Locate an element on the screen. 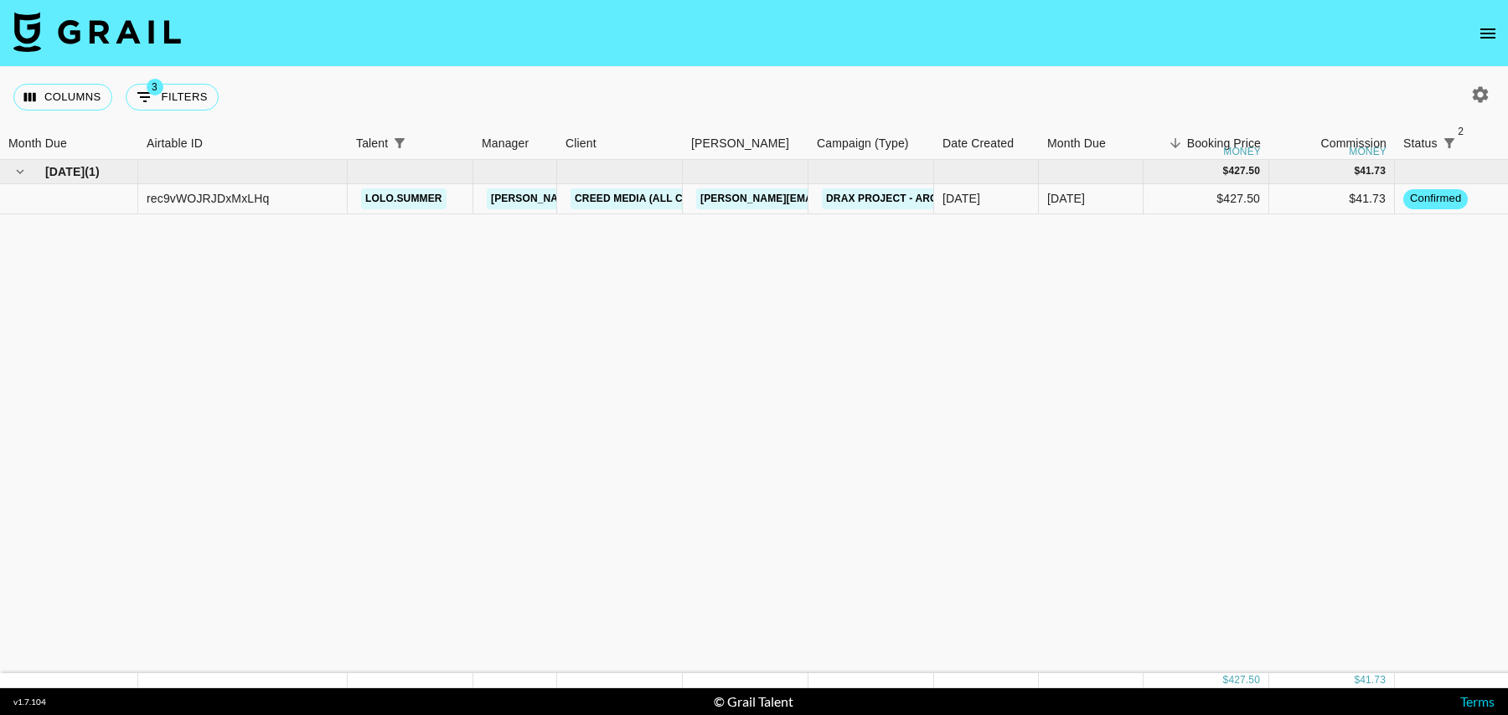 The image size is (1508, 715). div: Status is located at coordinates (1420, 143).